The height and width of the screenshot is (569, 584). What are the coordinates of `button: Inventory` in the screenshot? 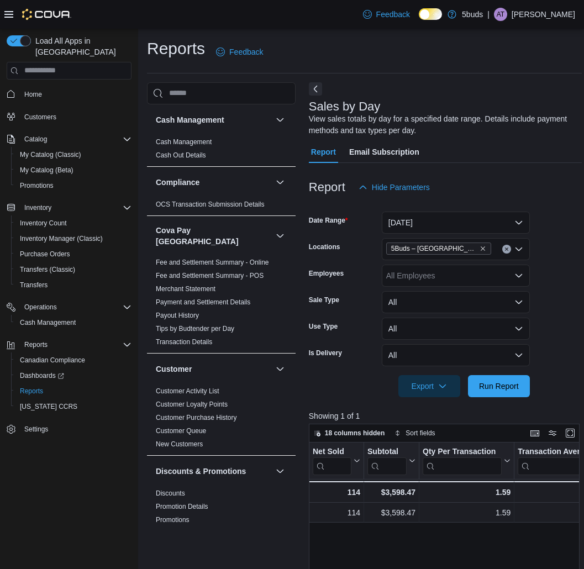 It's located at (69, 208).